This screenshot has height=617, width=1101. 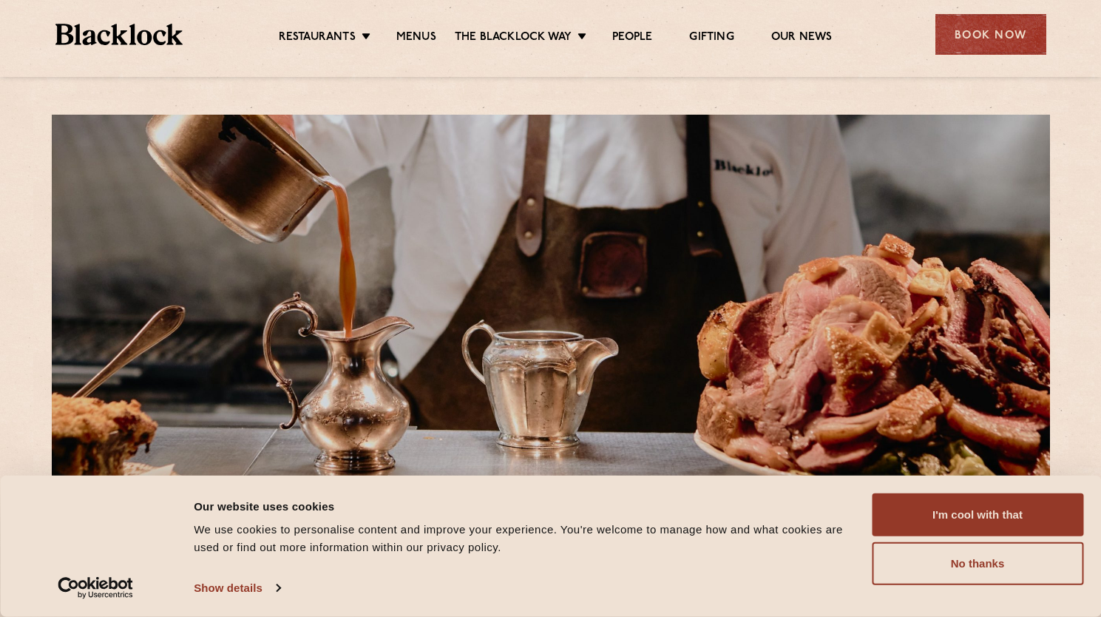 I want to click on a: Restaurants, so click(x=317, y=38).